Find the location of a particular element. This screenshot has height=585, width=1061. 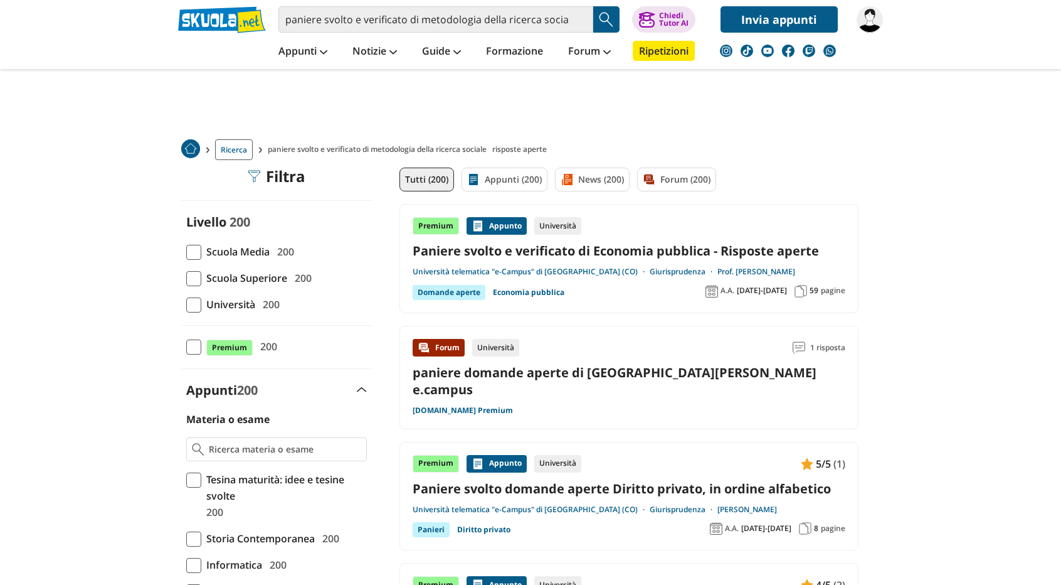

a: Paniere svolto domande aperte Diritto privato, in ordine alfabetico is located at coordinates (629, 488).